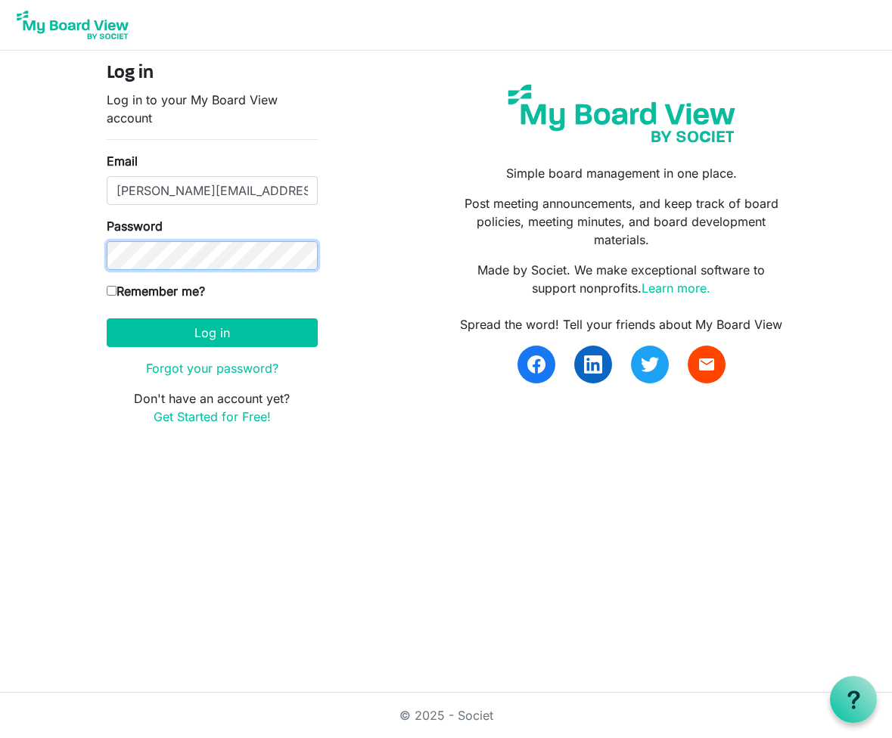  Describe the element at coordinates (212, 333) in the screenshot. I see `button: Log in` at that location.